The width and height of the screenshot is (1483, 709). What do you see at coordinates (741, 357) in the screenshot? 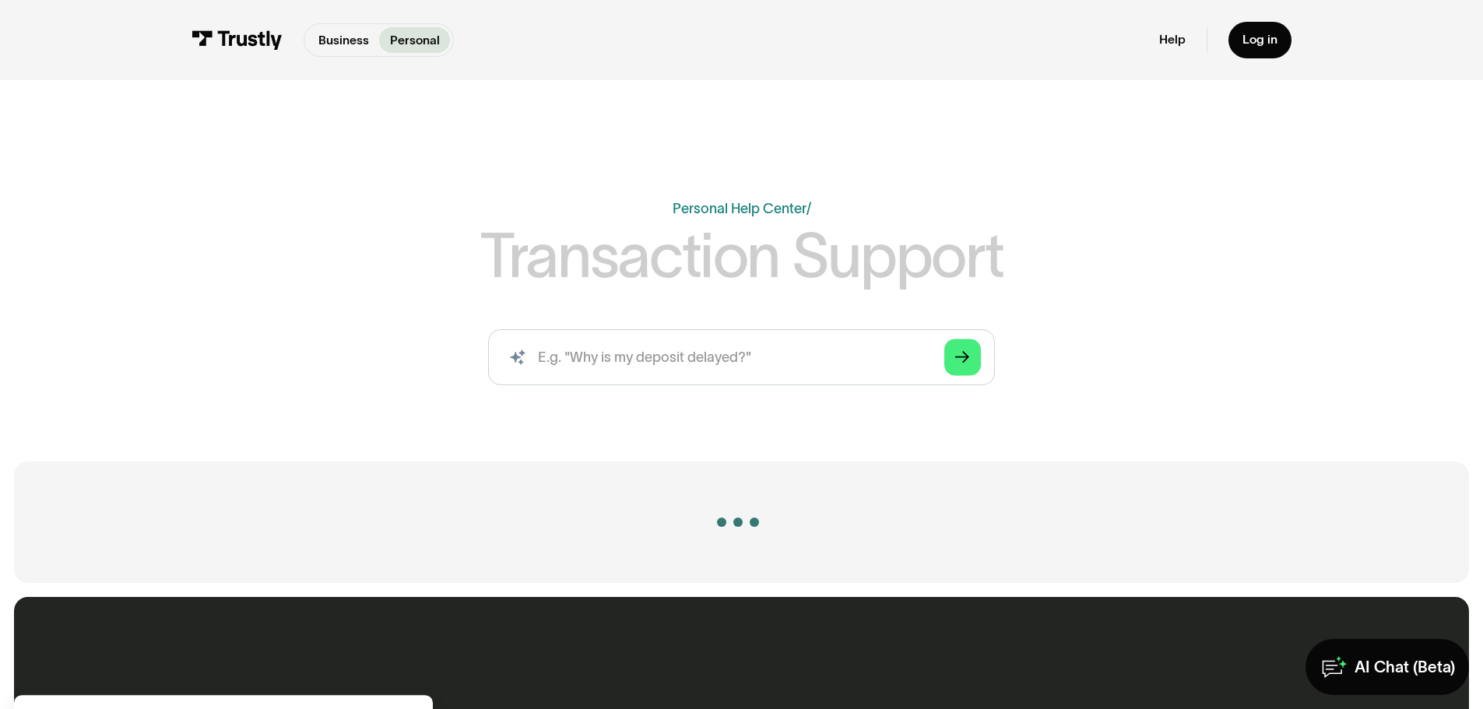
I see `form: Search` at bounding box center [741, 357].